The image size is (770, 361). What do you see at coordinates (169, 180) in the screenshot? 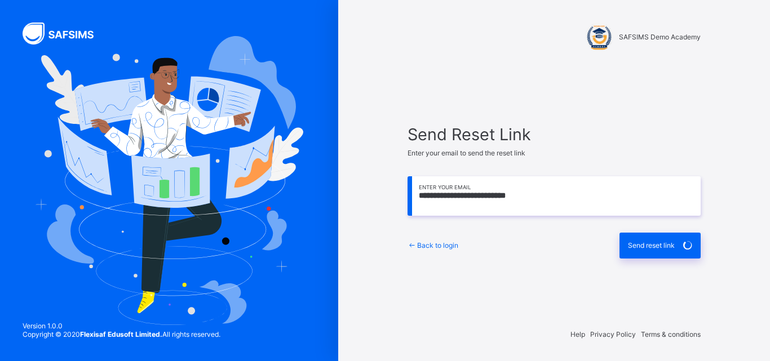
I see `img: Hero Image` at bounding box center [169, 180].